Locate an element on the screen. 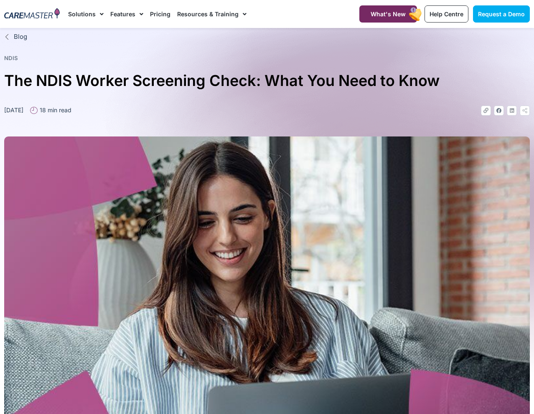 This screenshot has height=414, width=534. a: NDIS is located at coordinates (11, 58).